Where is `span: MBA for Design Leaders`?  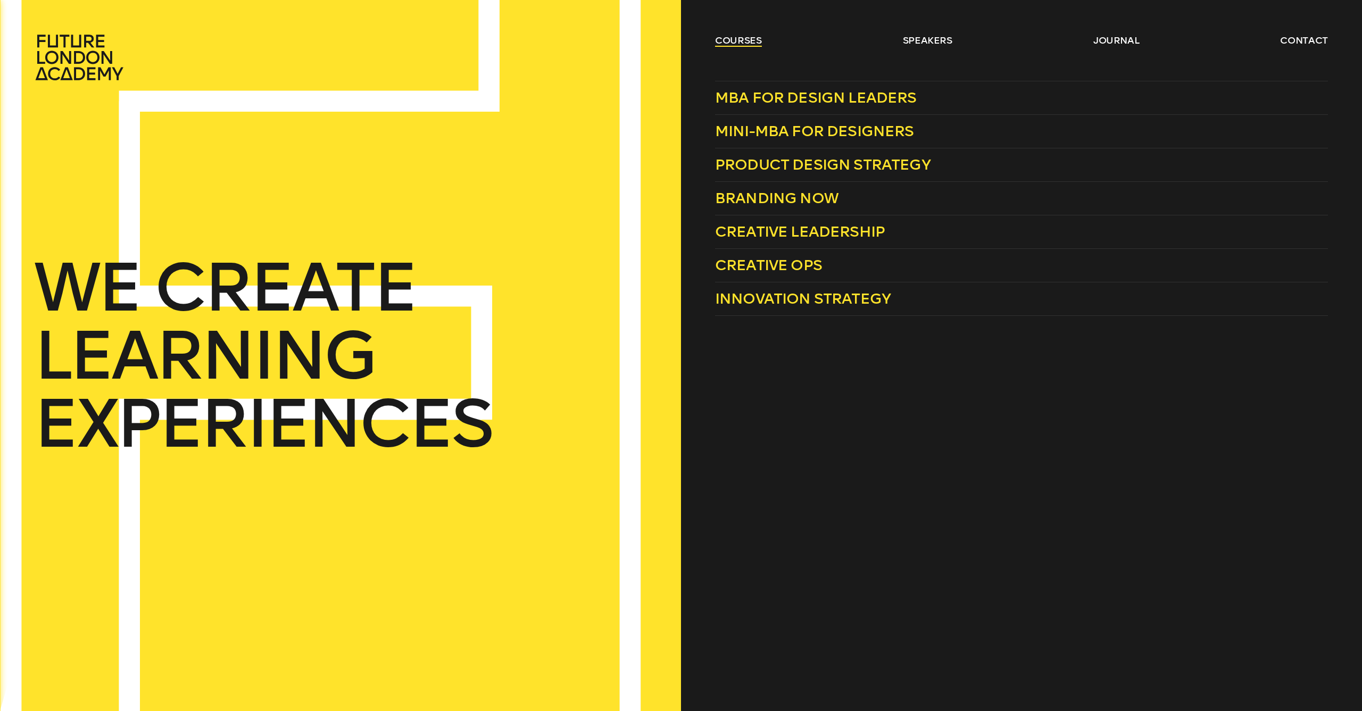 span: MBA for Design Leaders is located at coordinates (815, 97).